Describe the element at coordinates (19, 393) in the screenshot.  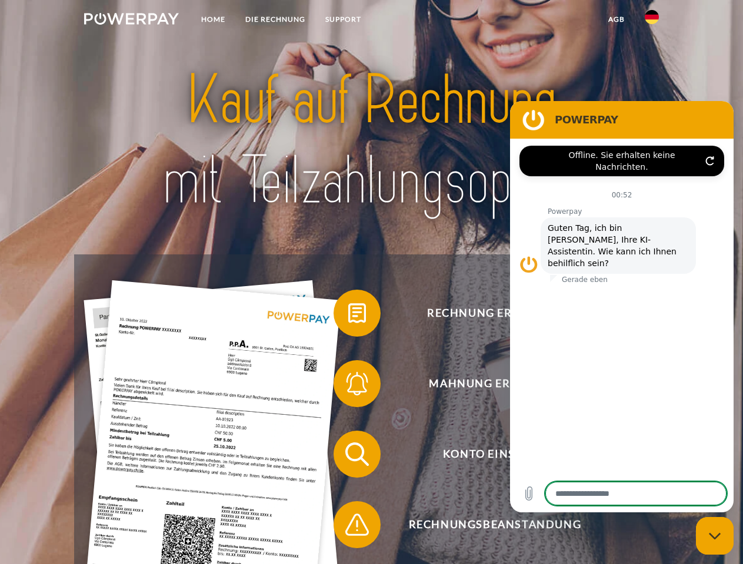
I see `button: Datei hochladen` at that location.